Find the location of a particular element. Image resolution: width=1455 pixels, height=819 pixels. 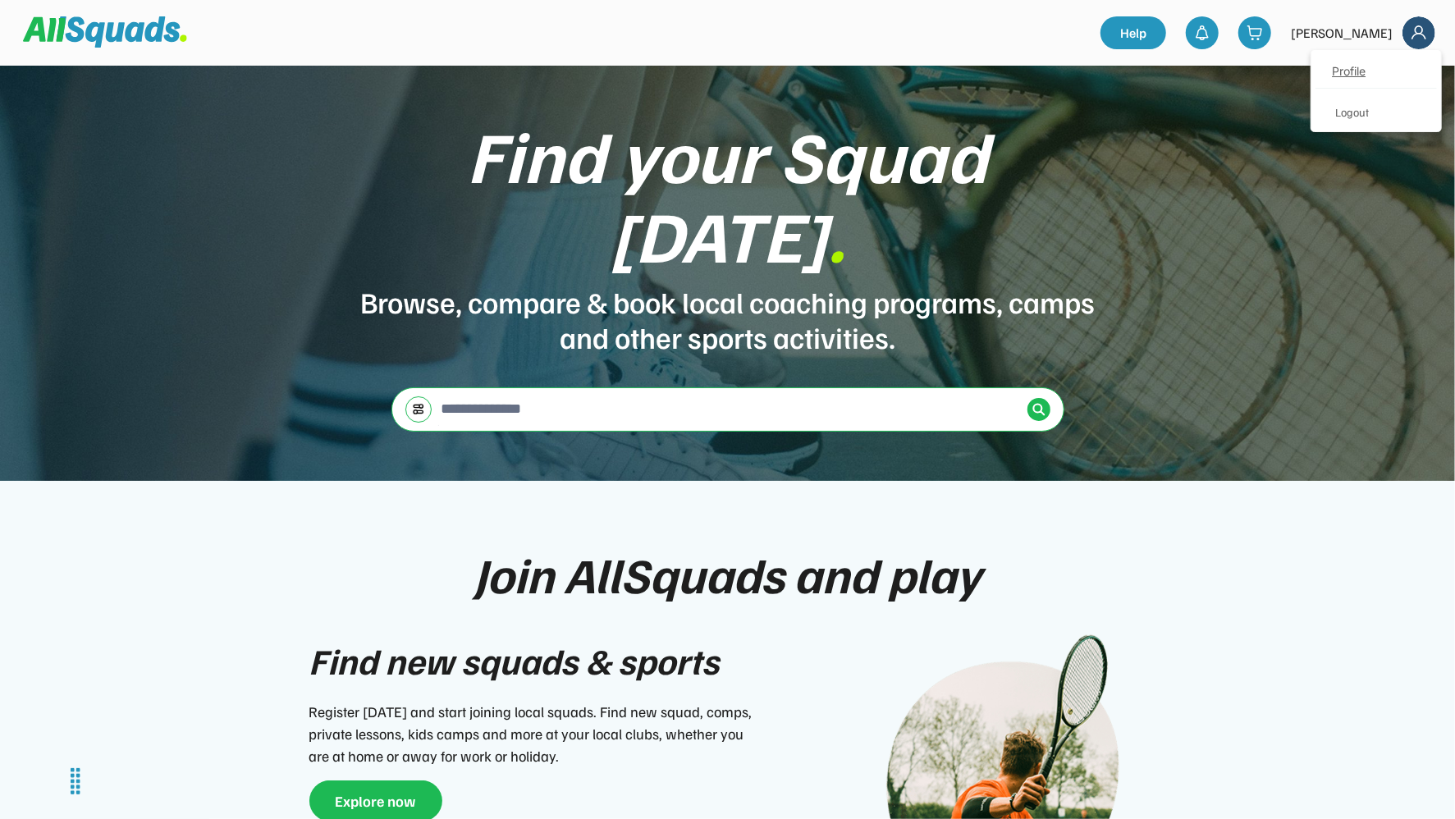

a: Profile is located at coordinates (1376, 72).